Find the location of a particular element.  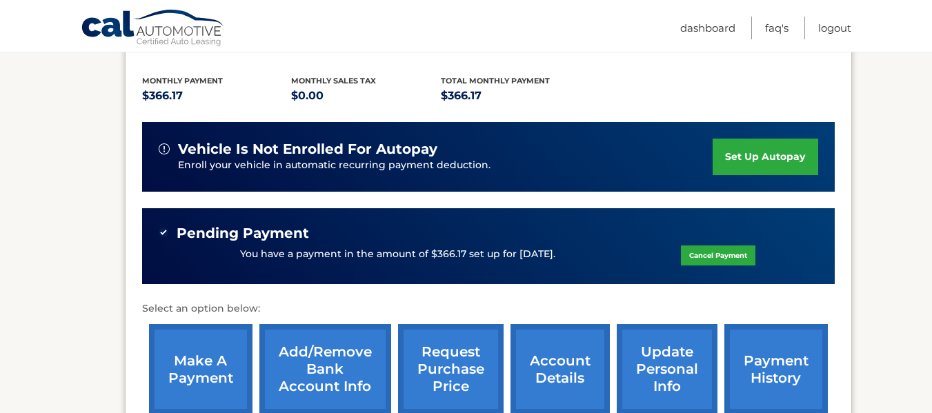

p: Enroll your vehicle in automatic recurring payment deduction. is located at coordinates (446, 166).